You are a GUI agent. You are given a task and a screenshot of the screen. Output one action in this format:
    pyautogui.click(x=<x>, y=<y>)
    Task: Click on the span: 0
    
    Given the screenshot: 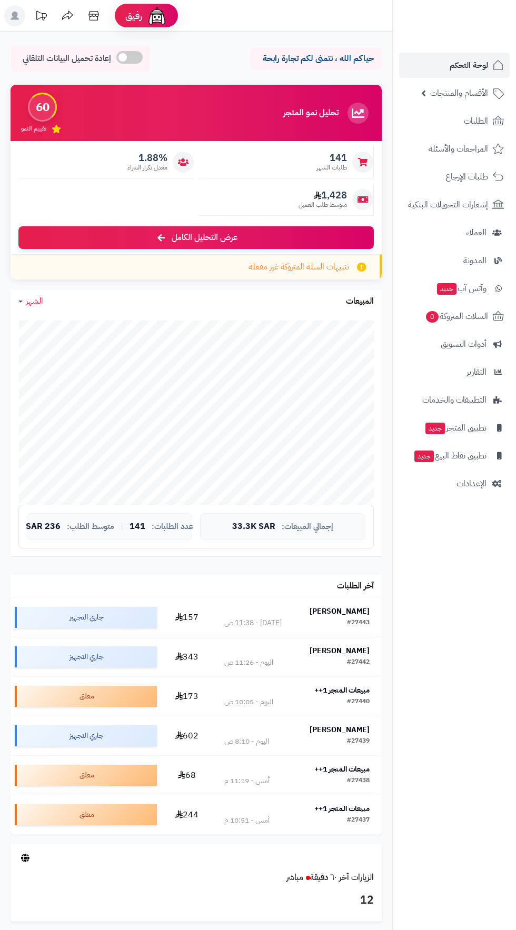 What is the action you would take?
    pyautogui.click(x=432, y=317)
    